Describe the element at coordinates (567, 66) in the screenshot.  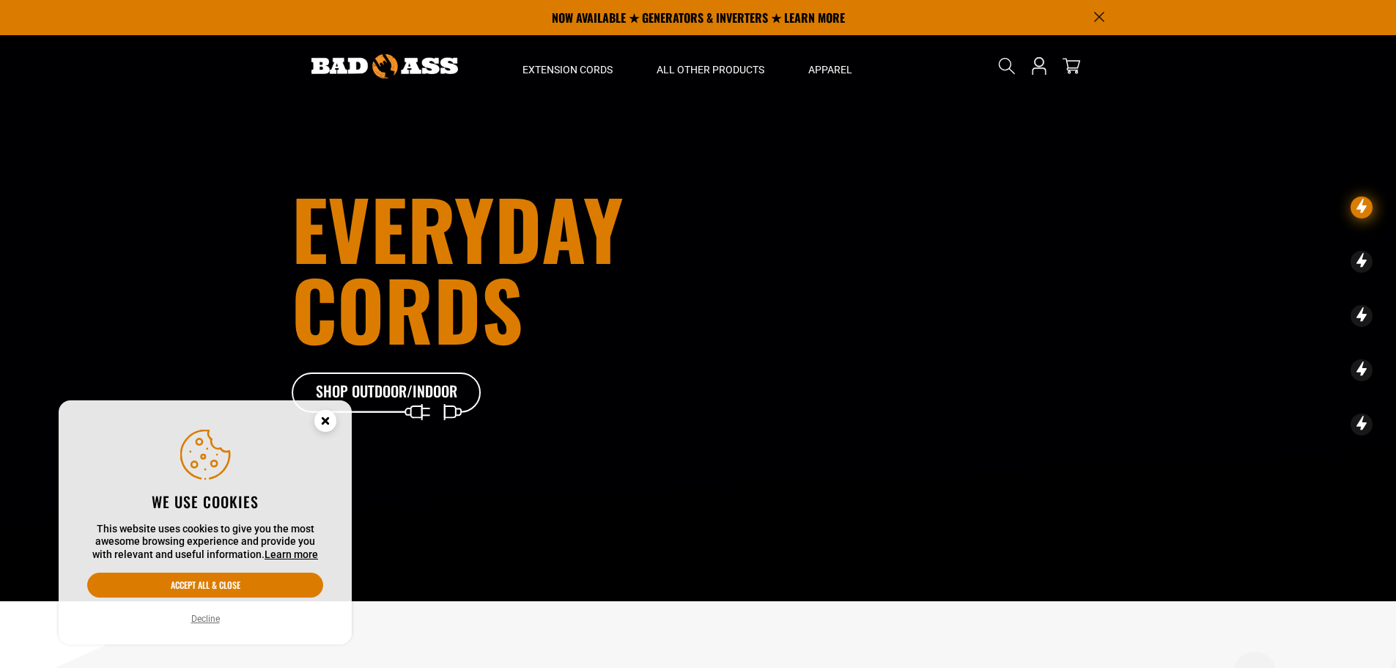
I see `summary: Extension Cords` at that location.